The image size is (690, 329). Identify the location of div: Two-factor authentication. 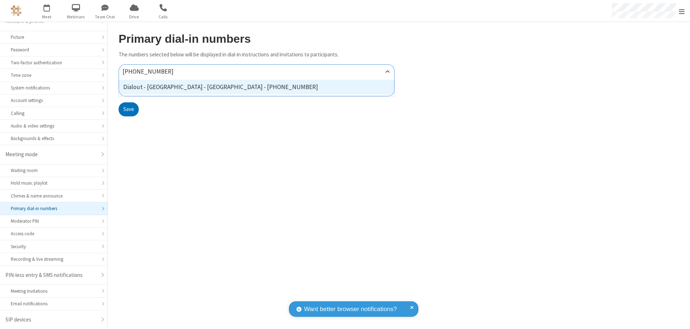
(54, 63).